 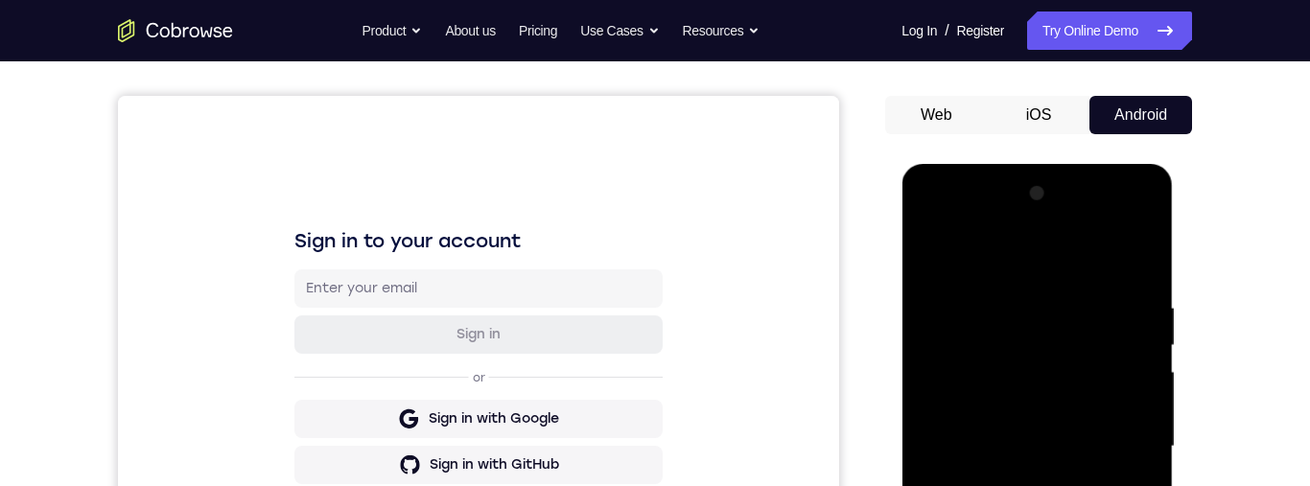 What do you see at coordinates (919, 31) in the screenshot?
I see `a: Log In` at bounding box center [919, 31].